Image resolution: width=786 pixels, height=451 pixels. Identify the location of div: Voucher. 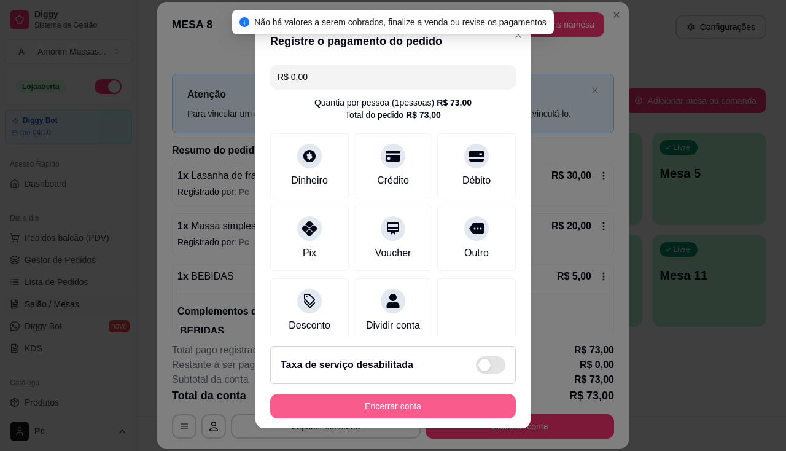
(393, 253).